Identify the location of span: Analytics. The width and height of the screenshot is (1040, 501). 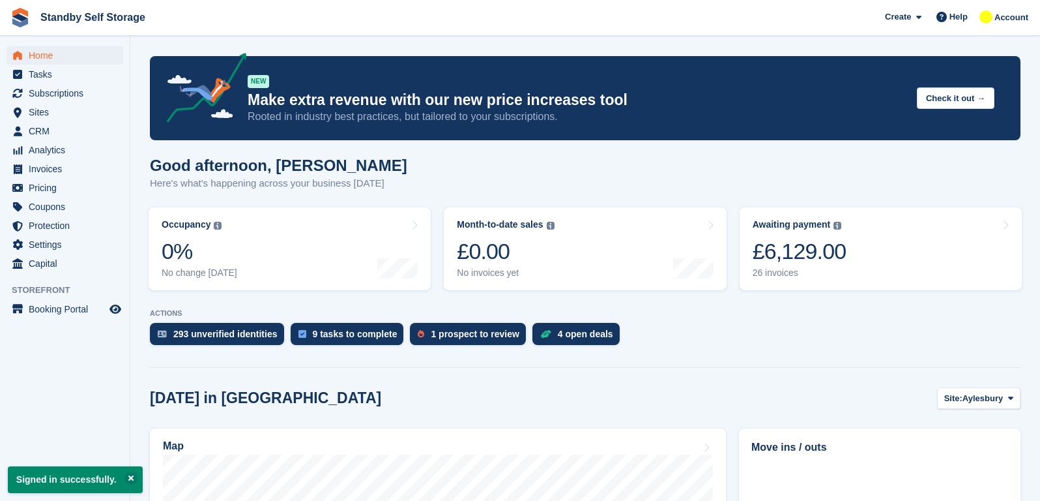
(68, 150).